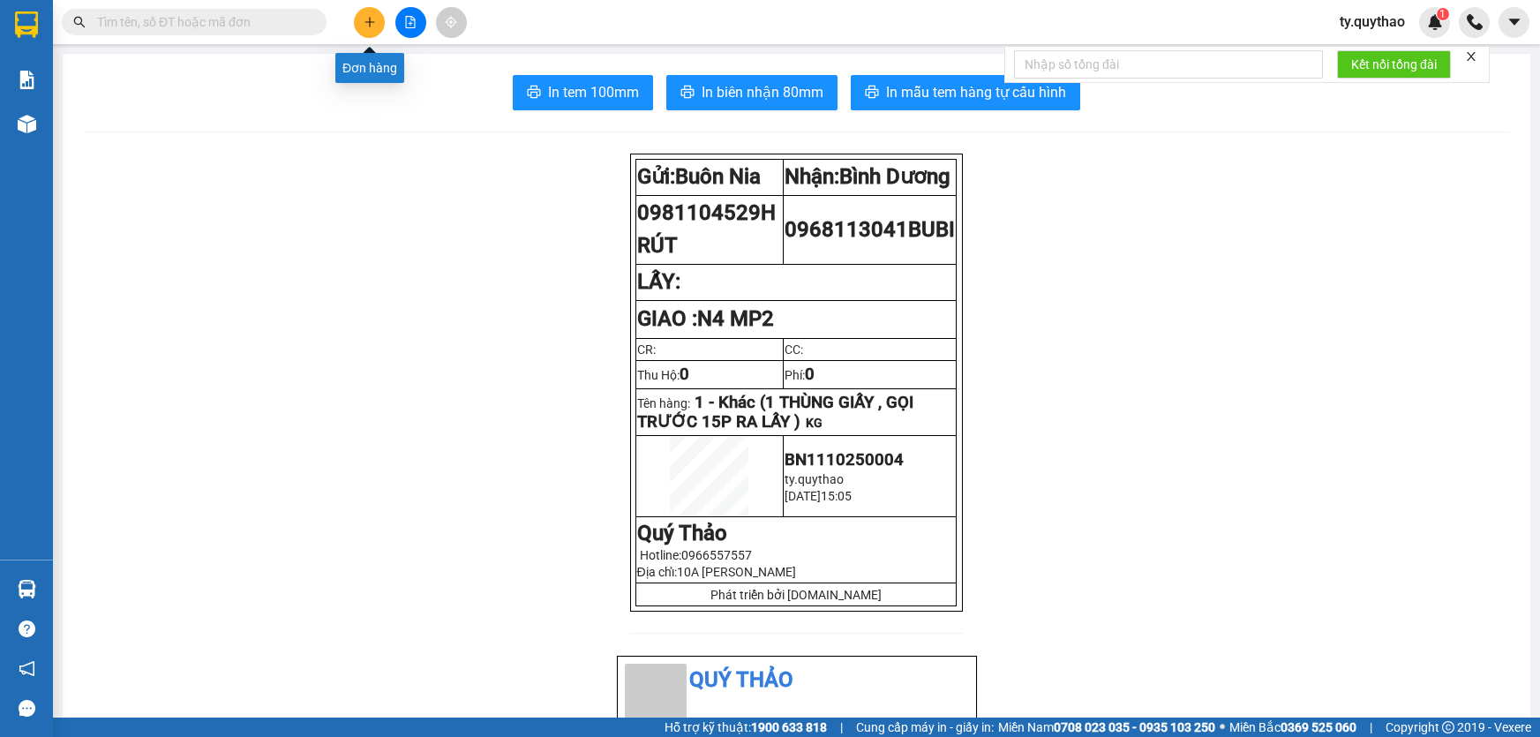  I want to click on button: caret-down, so click(1514, 22).